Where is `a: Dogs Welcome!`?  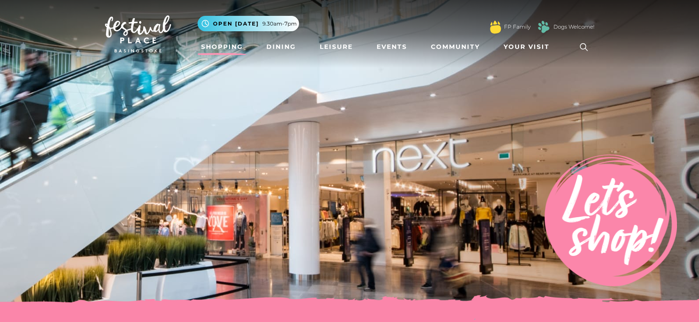
a: Dogs Welcome! is located at coordinates (574, 27).